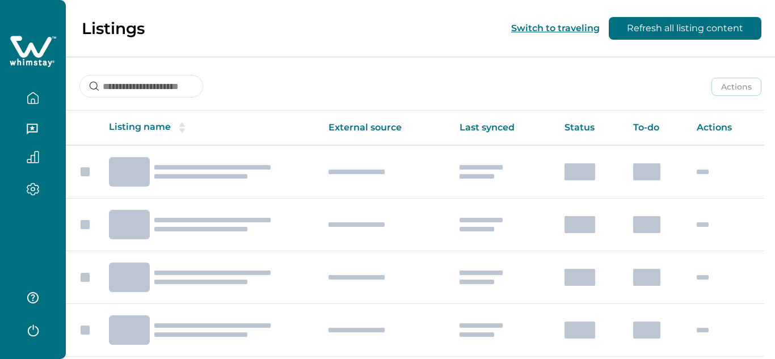 This screenshot has width=775, height=359. What do you see at coordinates (113, 28) in the screenshot?
I see `p: Listings` at bounding box center [113, 28].